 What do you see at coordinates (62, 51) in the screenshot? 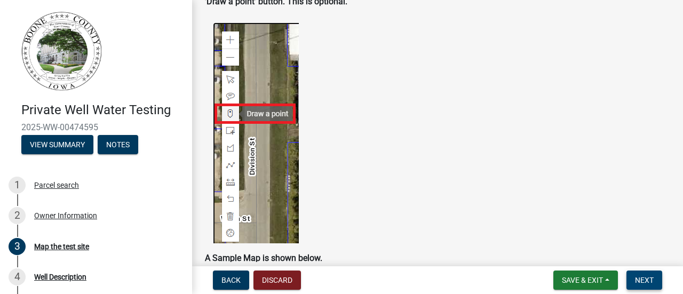
I see `img: Boone County, Iowa` at bounding box center [62, 51].